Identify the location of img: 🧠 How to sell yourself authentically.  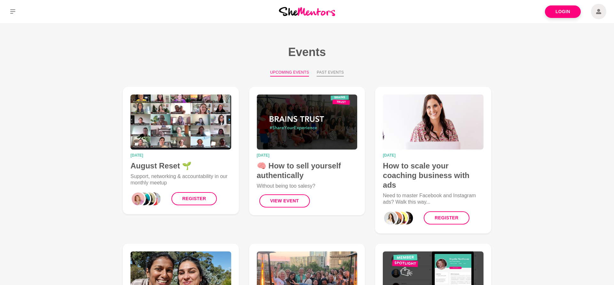
(307, 122).